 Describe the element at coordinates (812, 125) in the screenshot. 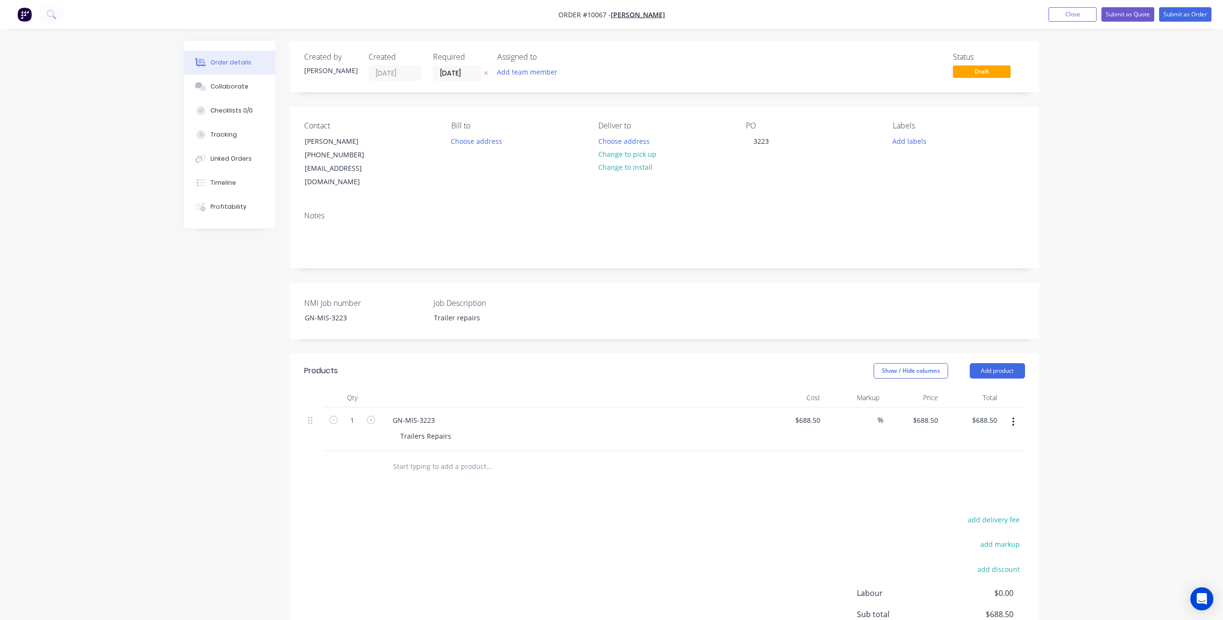

I see `div: PO` at that location.